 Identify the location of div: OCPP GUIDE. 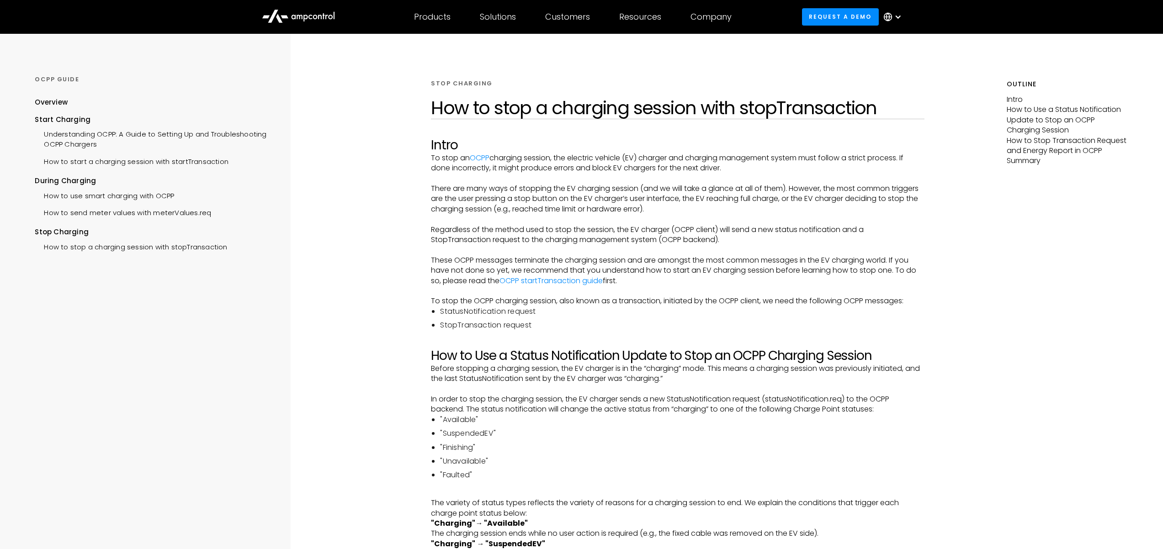
(151, 80).